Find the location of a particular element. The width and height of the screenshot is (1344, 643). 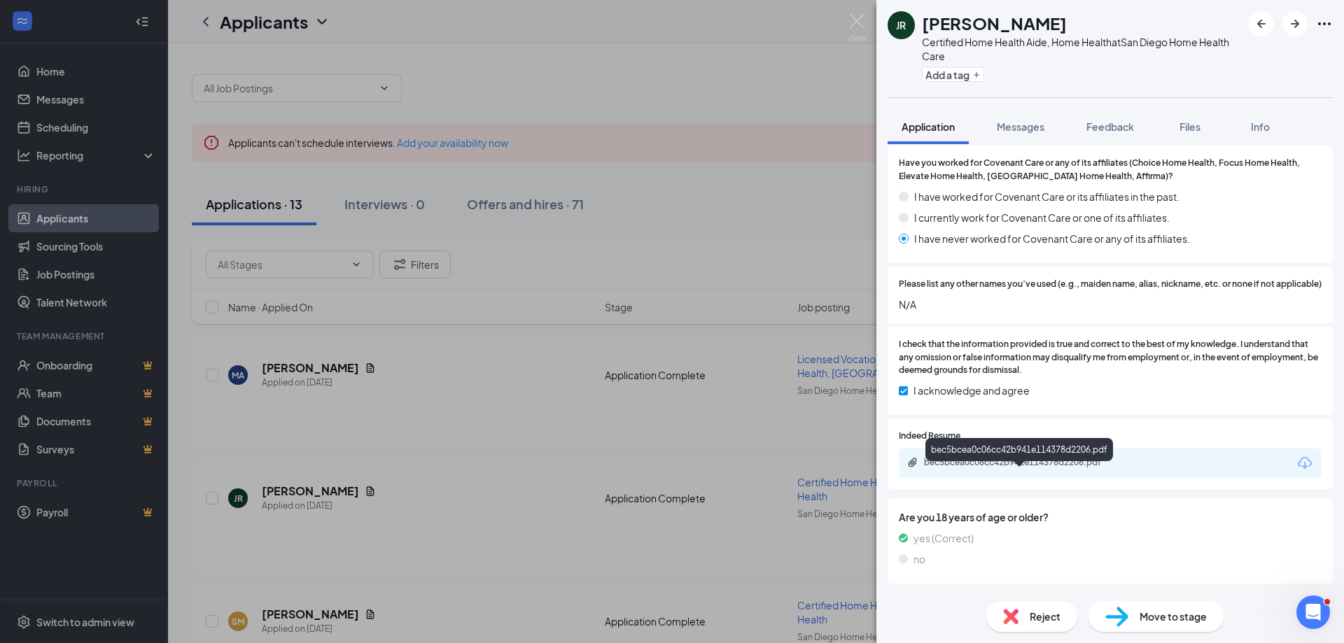

svg: Download is located at coordinates (1305, 463).